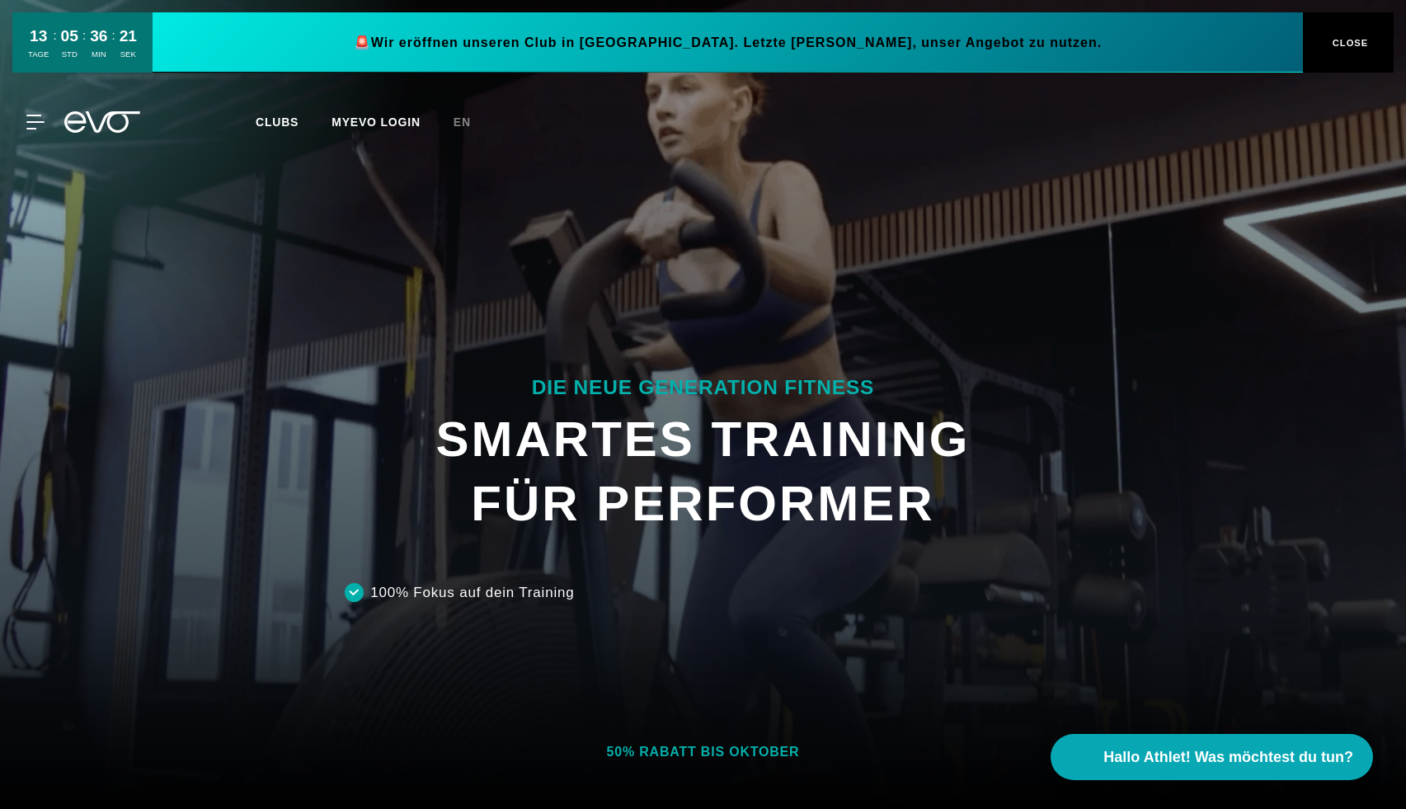  I want to click on button: CLOSE, so click(1348, 42).